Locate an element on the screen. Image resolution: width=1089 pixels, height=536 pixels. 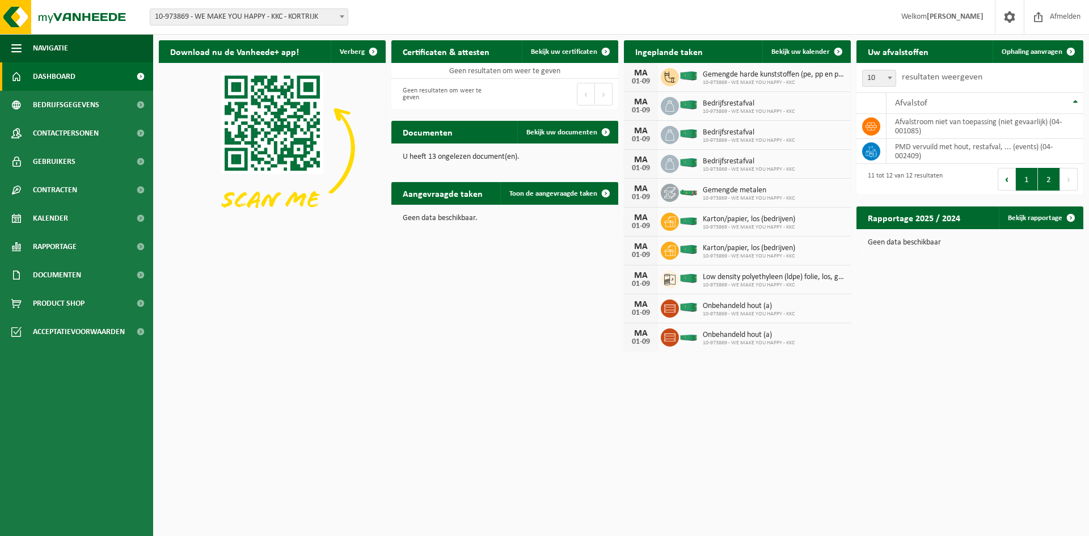
img: Download de VHEPlus App is located at coordinates (272, 148).